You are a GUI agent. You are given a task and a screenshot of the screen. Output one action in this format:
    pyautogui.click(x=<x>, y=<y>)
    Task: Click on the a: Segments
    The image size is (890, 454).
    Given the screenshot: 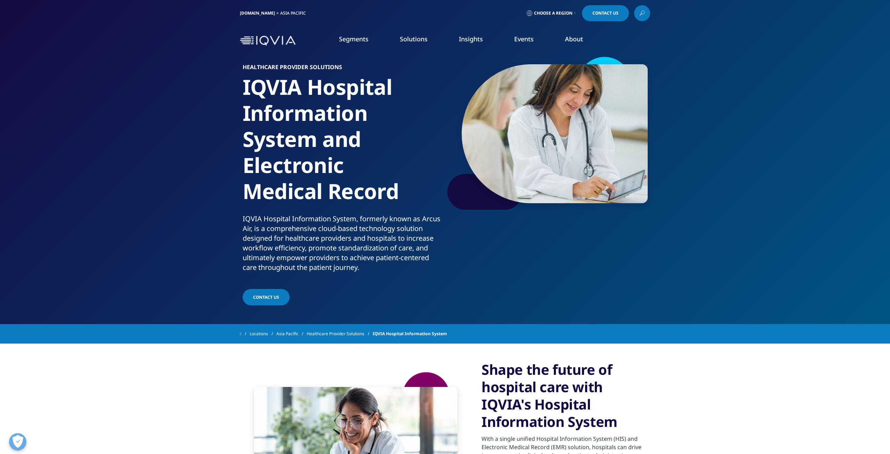 What is the action you would take?
    pyautogui.click(x=353, y=39)
    